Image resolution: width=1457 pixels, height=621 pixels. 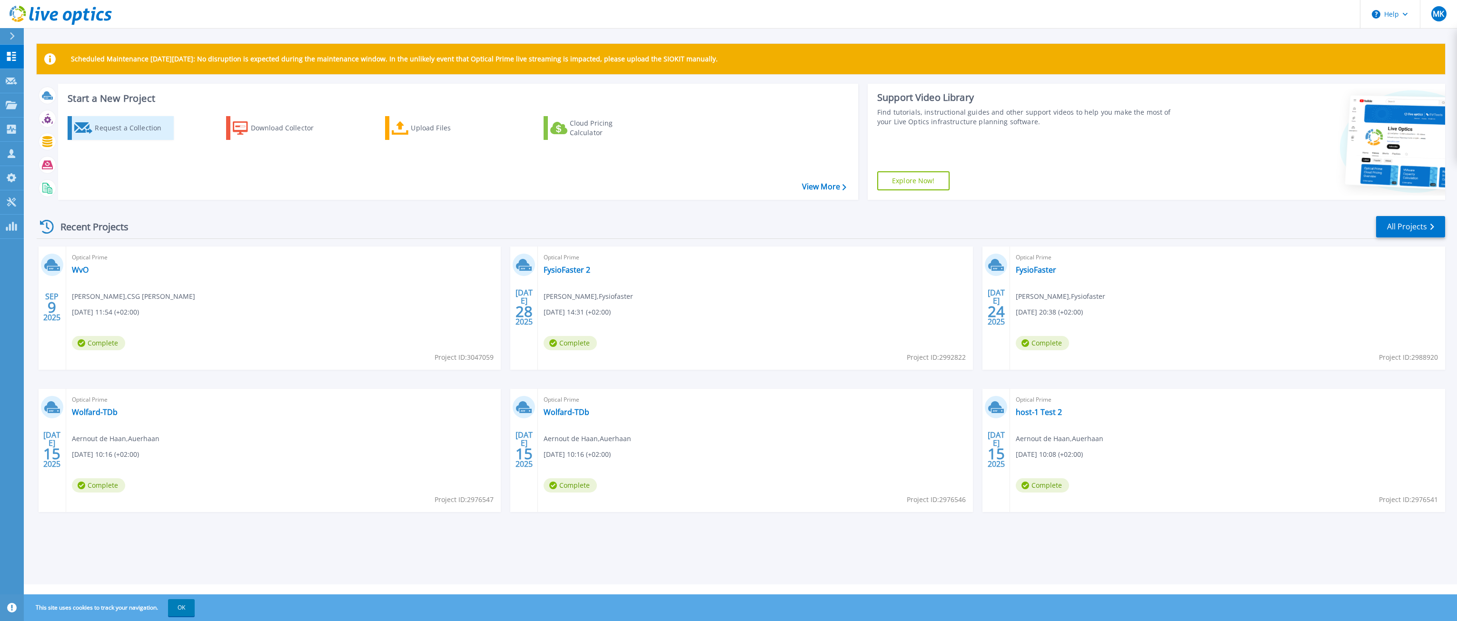 I want to click on a: Request a Collection, so click(x=120, y=128).